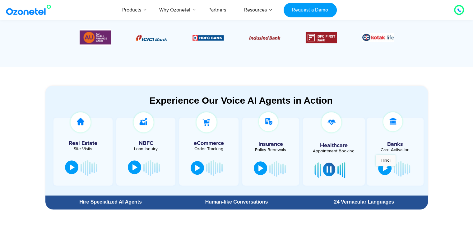  I want to click on div: Human-like Conversations, so click(236, 202).